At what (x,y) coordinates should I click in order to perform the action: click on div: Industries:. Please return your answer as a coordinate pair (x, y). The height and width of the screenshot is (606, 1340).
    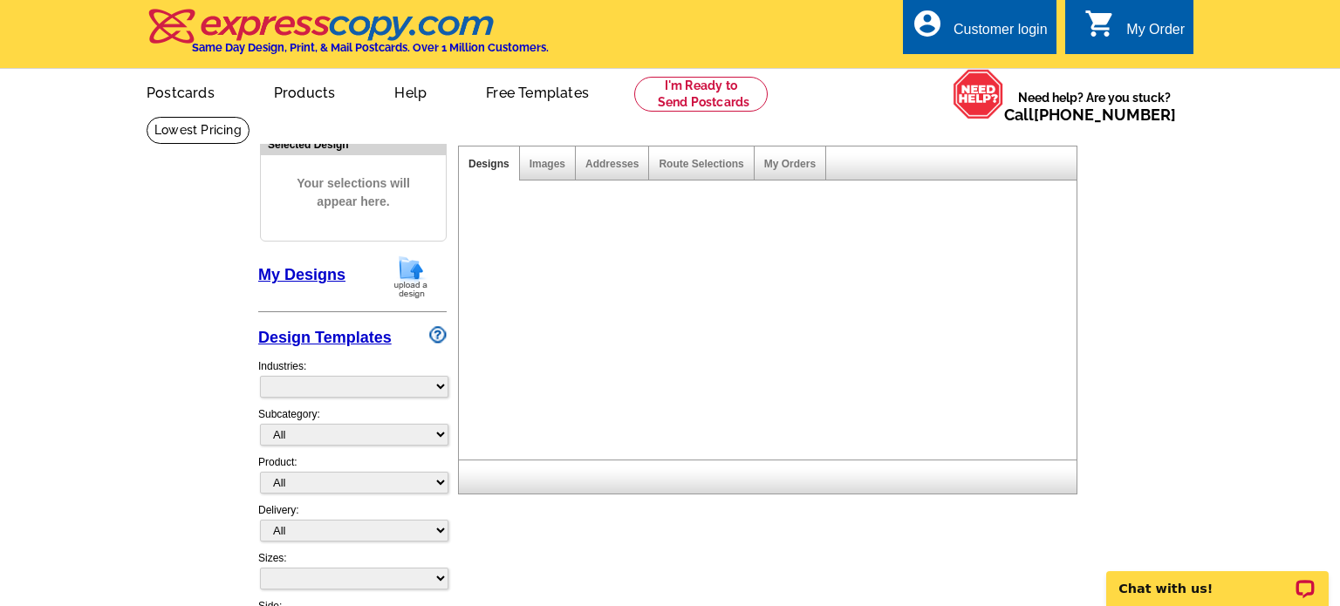
    Looking at the image, I should click on (352, 378).